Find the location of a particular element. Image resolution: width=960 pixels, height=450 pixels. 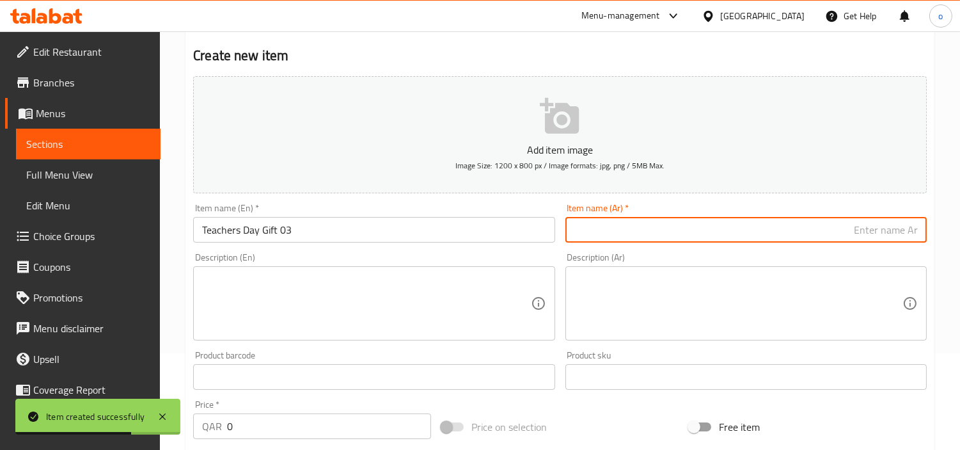

span: Edit Menu is located at coordinates (88, 205).